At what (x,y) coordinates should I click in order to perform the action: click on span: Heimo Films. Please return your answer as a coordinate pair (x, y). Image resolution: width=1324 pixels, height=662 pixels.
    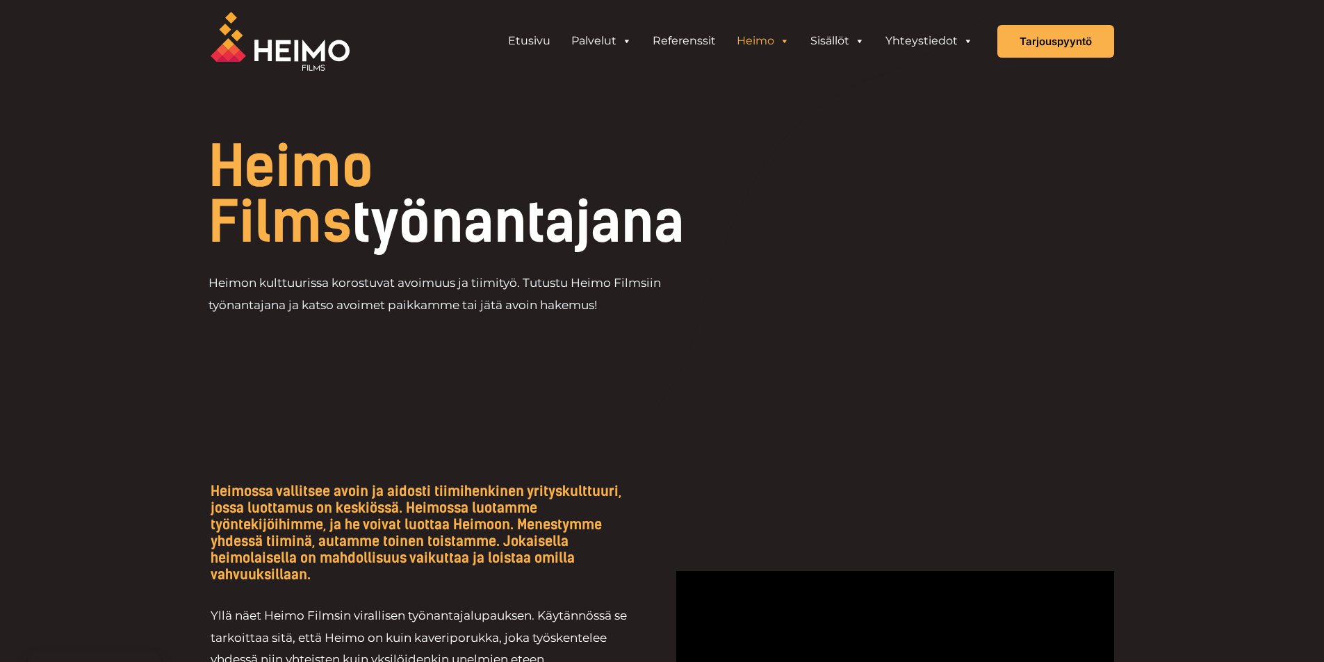
    Looking at the image, I should click on (290, 195).